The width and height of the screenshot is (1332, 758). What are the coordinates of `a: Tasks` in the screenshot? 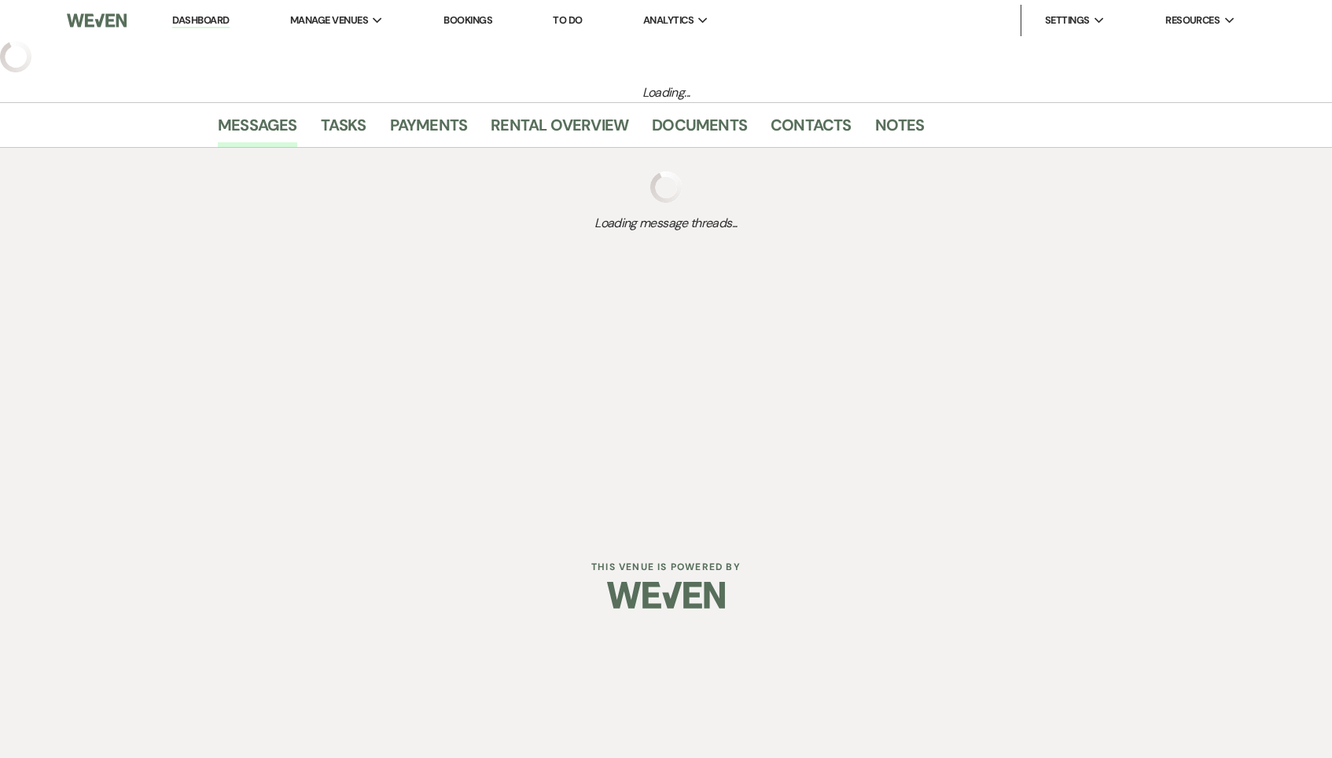 It's located at (344, 130).